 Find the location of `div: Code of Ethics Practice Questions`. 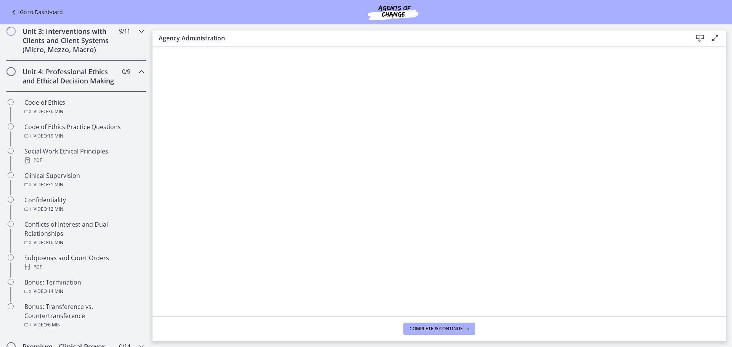

div: Code of Ethics Practice Questions is located at coordinates (84, 132).